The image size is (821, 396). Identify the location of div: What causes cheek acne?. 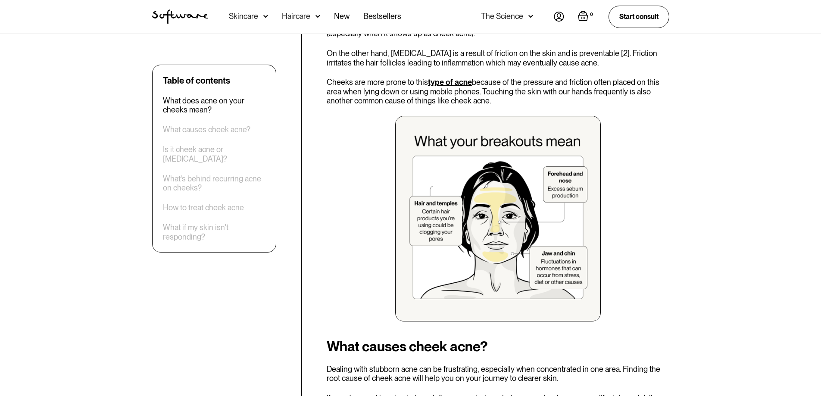
(206, 130).